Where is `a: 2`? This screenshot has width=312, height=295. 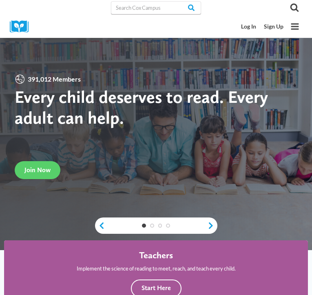
a: 2 is located at coordinates (152, 226).